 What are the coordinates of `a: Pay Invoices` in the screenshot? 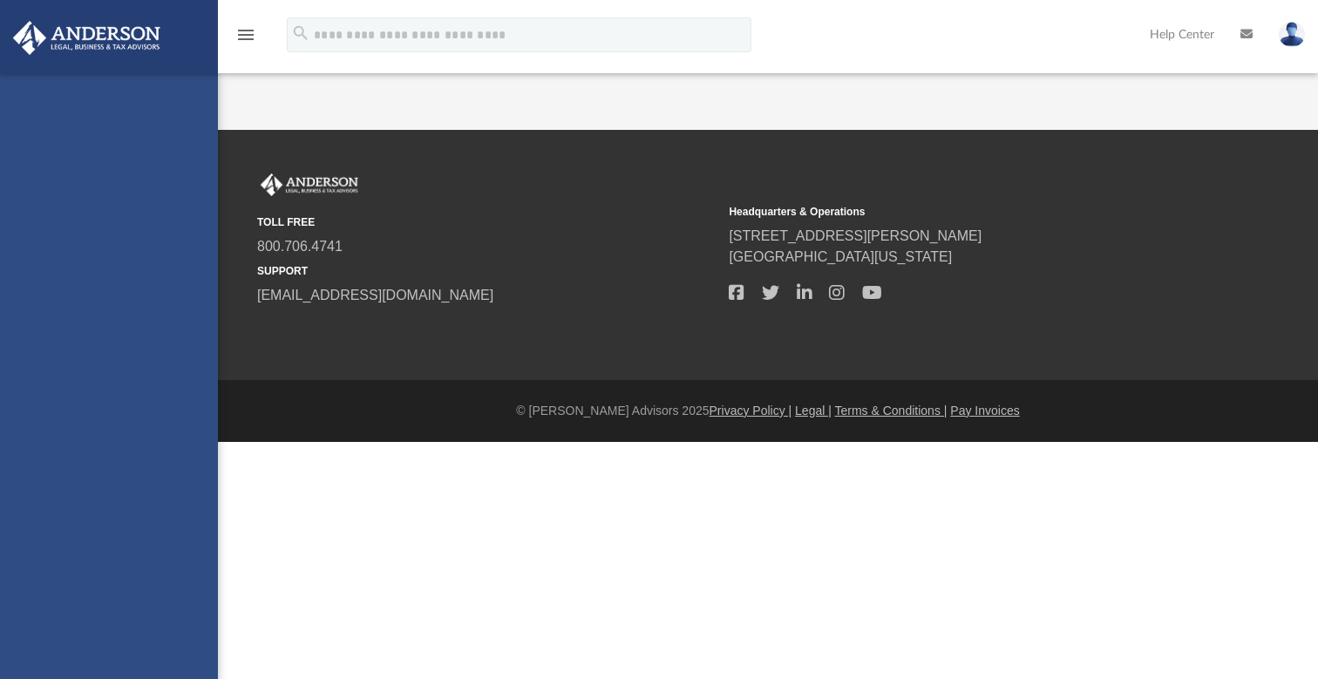 It's located at (984, 410).